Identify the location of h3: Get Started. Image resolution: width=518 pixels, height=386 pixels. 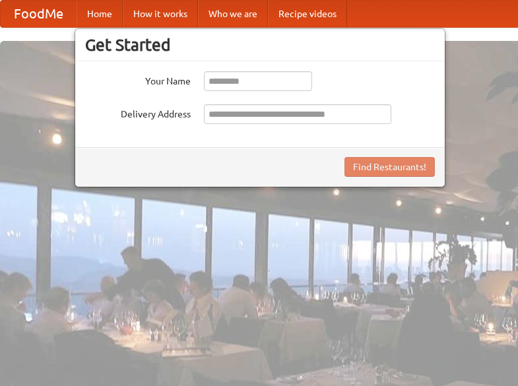
(260, 45).